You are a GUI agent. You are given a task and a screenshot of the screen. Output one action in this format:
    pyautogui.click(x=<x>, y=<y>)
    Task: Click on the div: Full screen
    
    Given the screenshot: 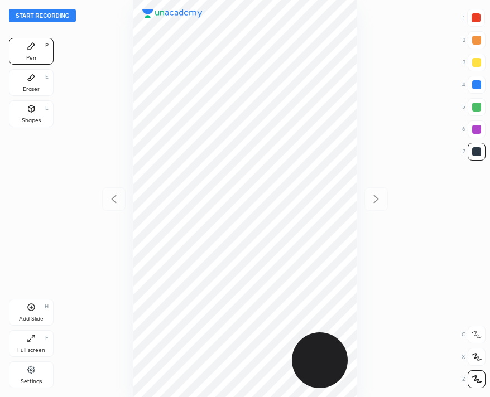 What is the action you would take?
    pyautogui.click(x=31, y=350)
    